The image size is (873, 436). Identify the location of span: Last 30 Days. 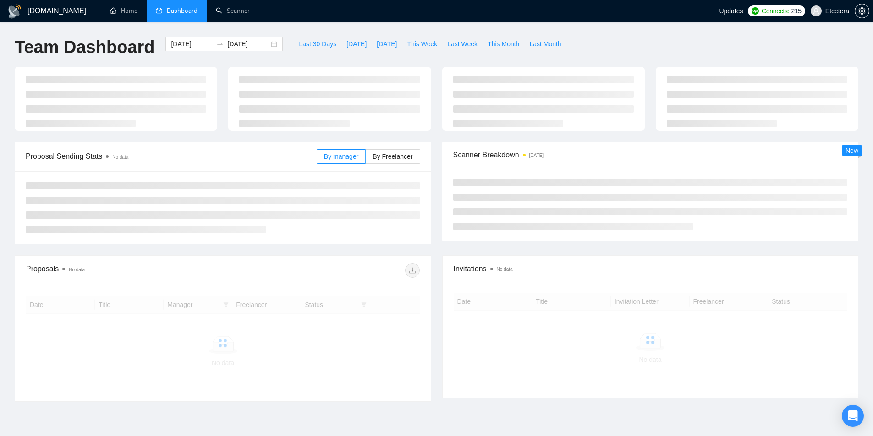
(317, 44).